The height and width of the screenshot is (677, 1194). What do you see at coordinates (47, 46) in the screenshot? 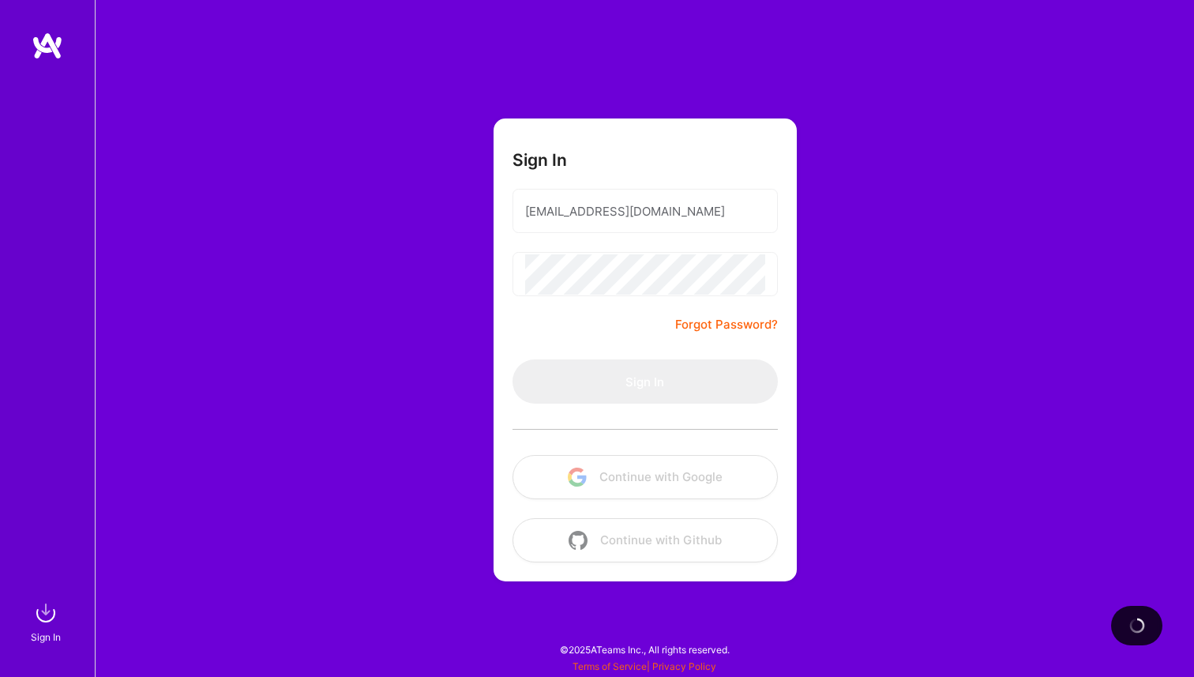
I see `img: logo` at bounding box center [47, 46].